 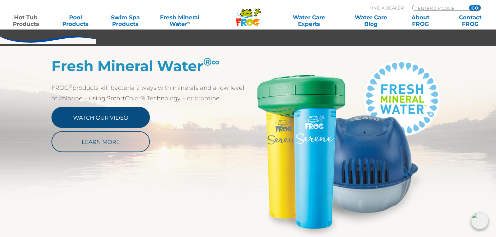 I want to click on input: GO, so click(x=475, y=8).